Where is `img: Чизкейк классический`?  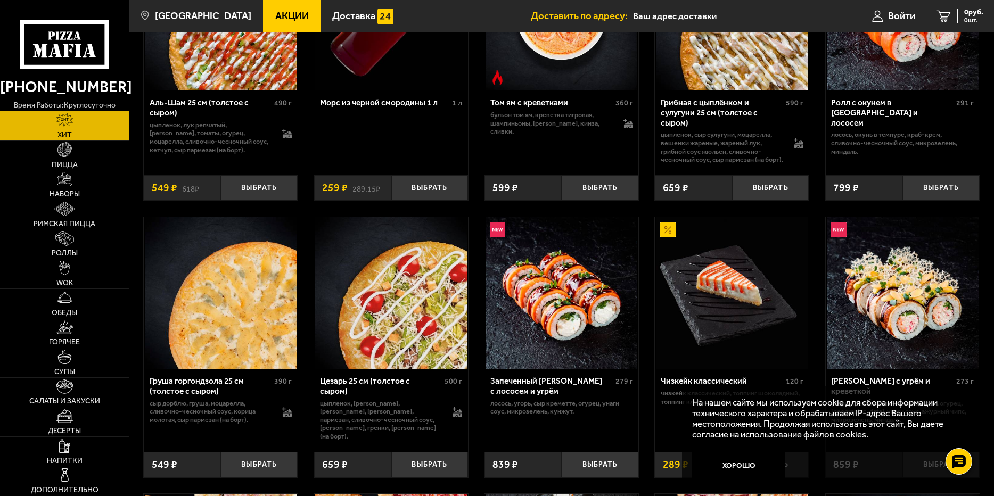
img: Чизкейк классический is located at coordinates (732, 293).